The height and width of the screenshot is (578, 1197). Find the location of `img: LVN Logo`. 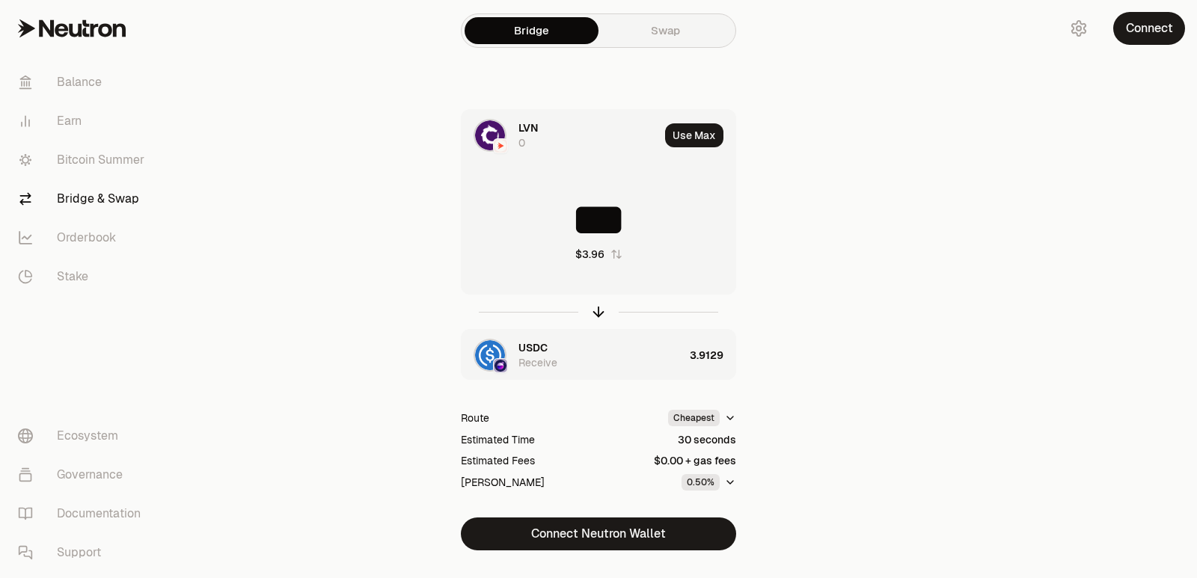

img: LVN Logo is located at coordinates (490, 135).